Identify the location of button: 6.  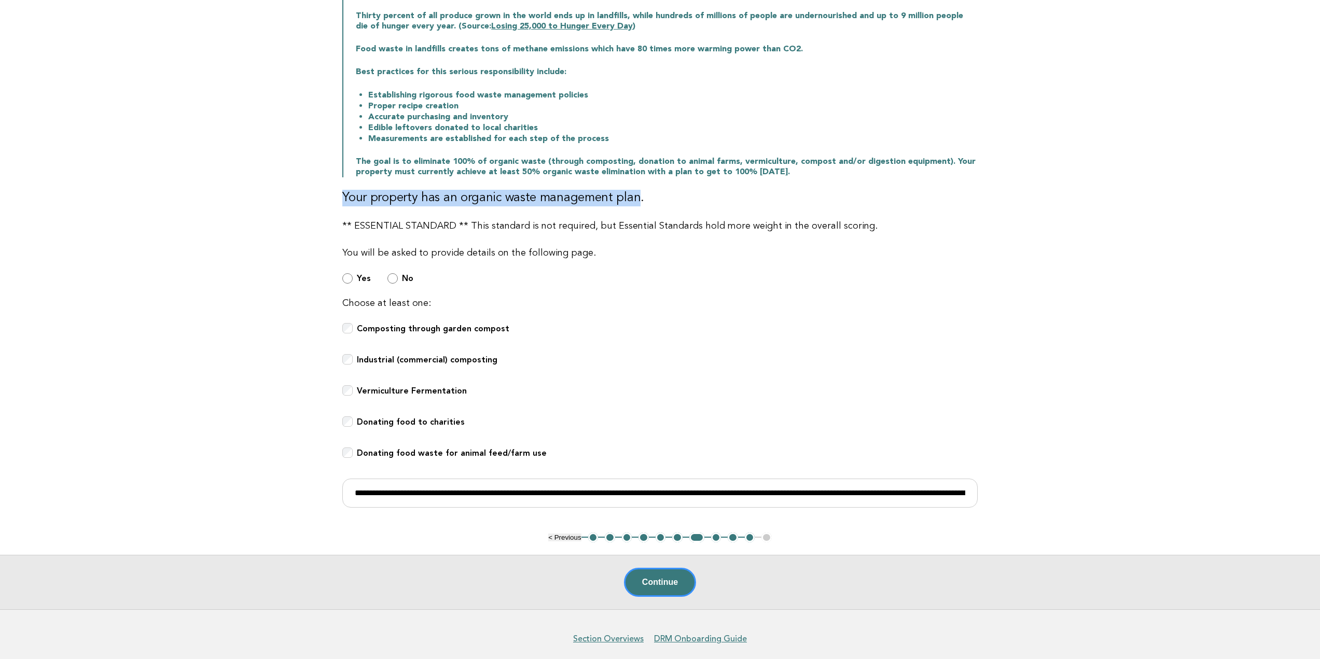
(677, 538).